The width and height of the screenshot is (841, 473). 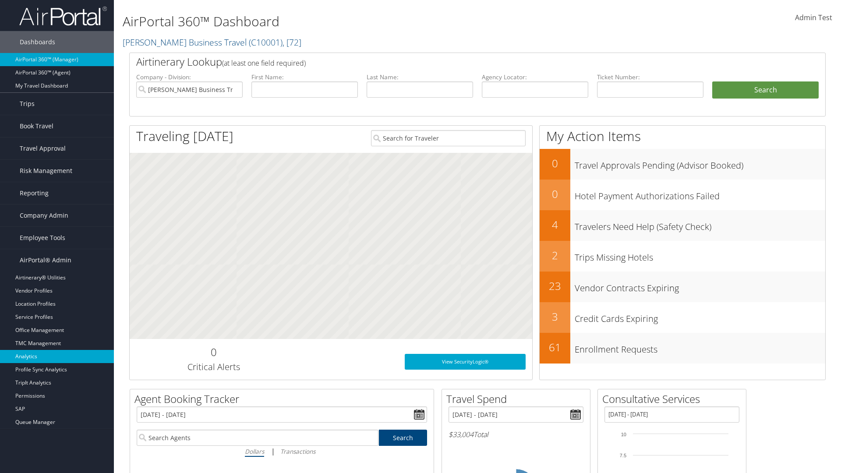 I want to click on h2: Travel Spend, so click(x=518, y=399).